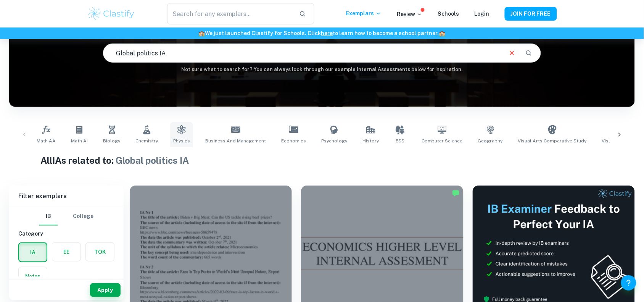 This screenshot has width=644, height=302. What do you see at coordinates (105, 290) in the screenshot?
I see `button: Apply` at bounding box center [105, 290].